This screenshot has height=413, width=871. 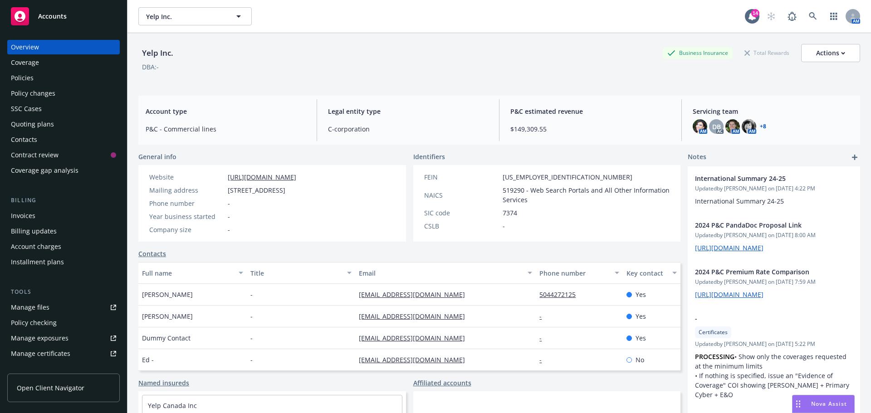 I want to click on a: Search, so click(x=813, y=16).